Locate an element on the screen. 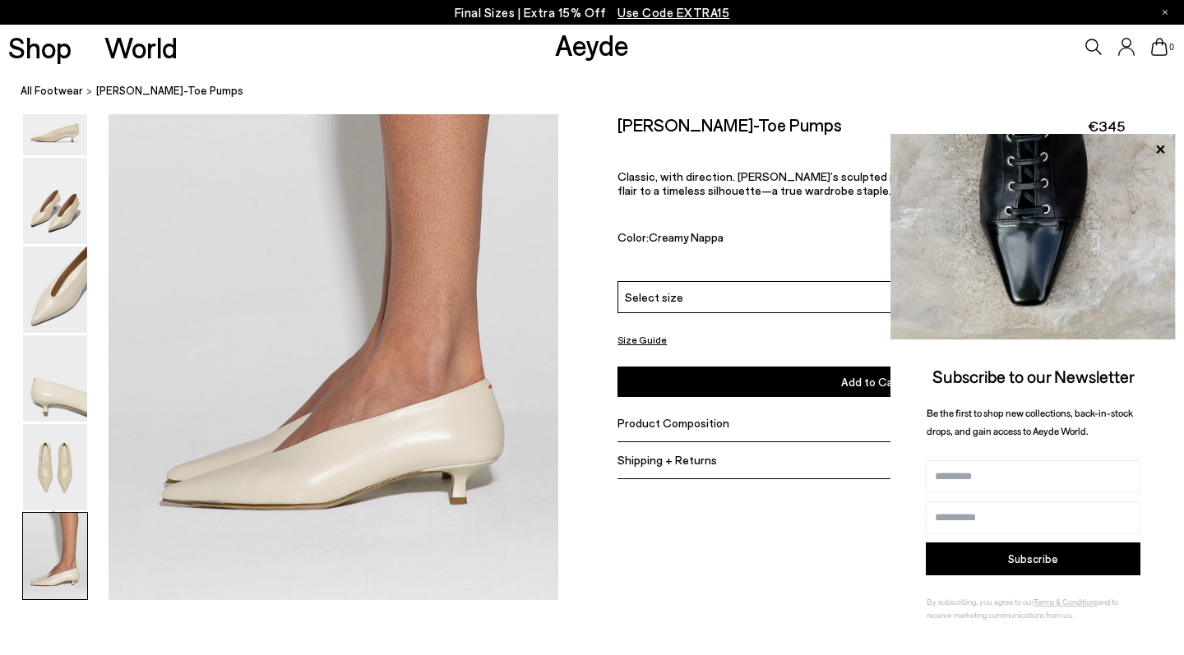 This screenshot has width=1184, height=655. img: Clara Pointed-Toe Pumps - Image 3 is located at coordinates (55, 289).